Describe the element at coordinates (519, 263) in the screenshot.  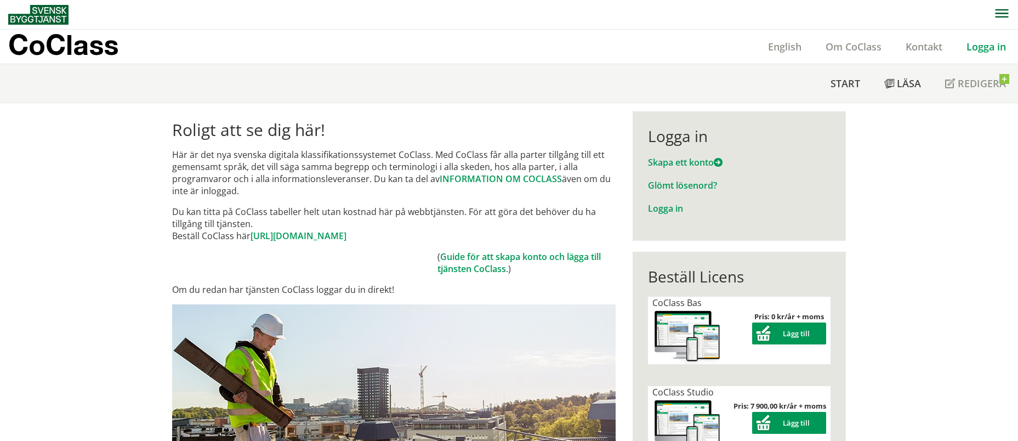
I see `a: Guide för att skapa konto och lägga till tjänsten CoClass` at that location.